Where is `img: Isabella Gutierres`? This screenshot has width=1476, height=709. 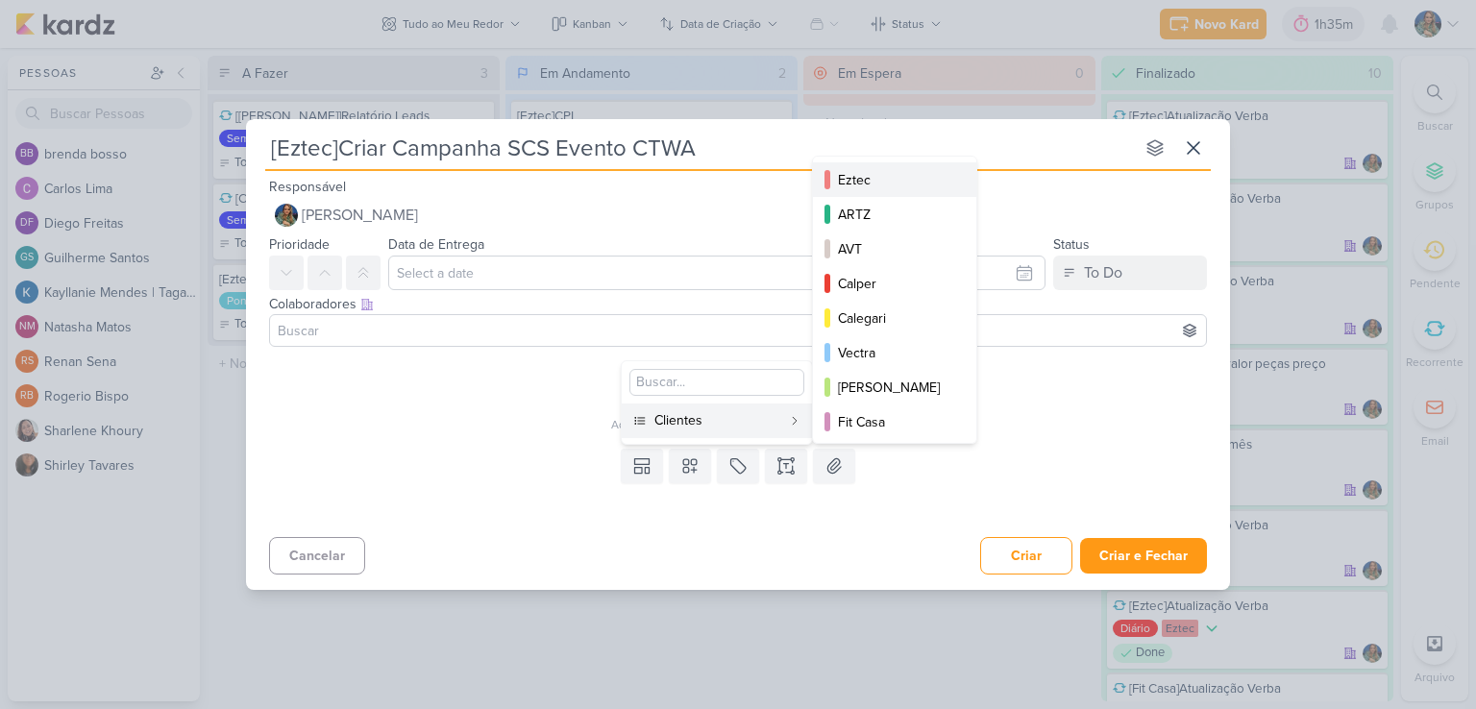
img: Isabella Gutierres is located at coordinates (286, 215).